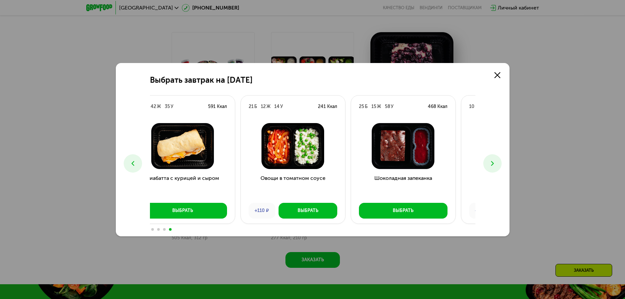 Image resolution: width=625 pixels, height=299 pixels. What do you see at coordinates (167, 107) in the screenshot?
I see `div: 35` at bounding box center [167, 107].